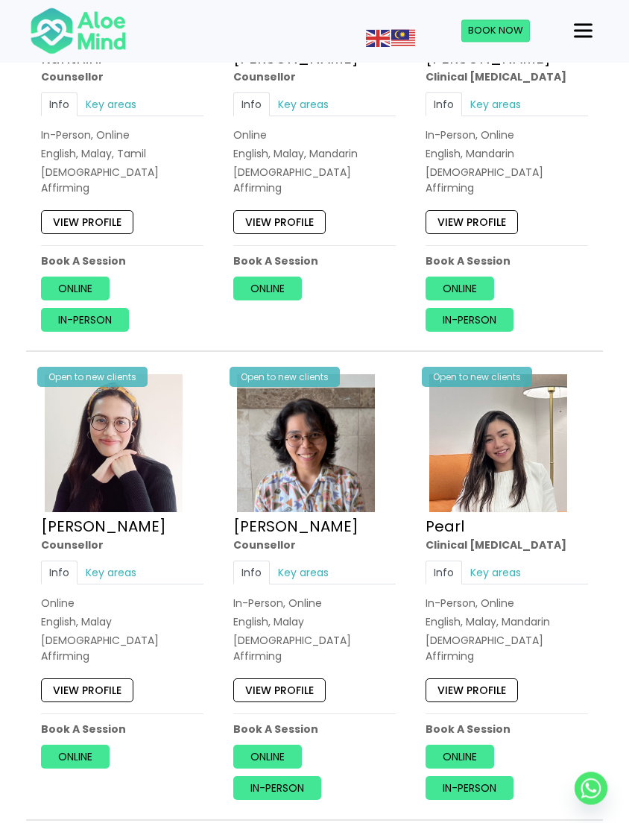 This screenshot has height=823, width=629. I want to click on a: Whatsapp, so click(591, 788).